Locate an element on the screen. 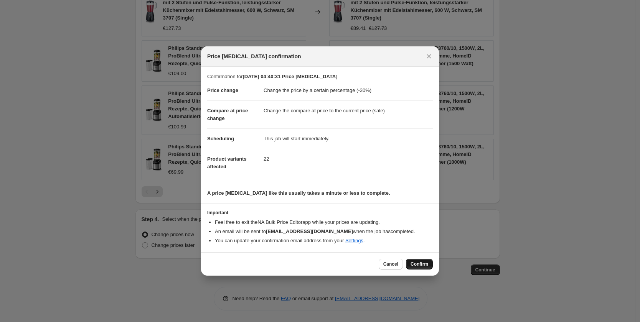  a: Settings is located at coordinates (354, 241).